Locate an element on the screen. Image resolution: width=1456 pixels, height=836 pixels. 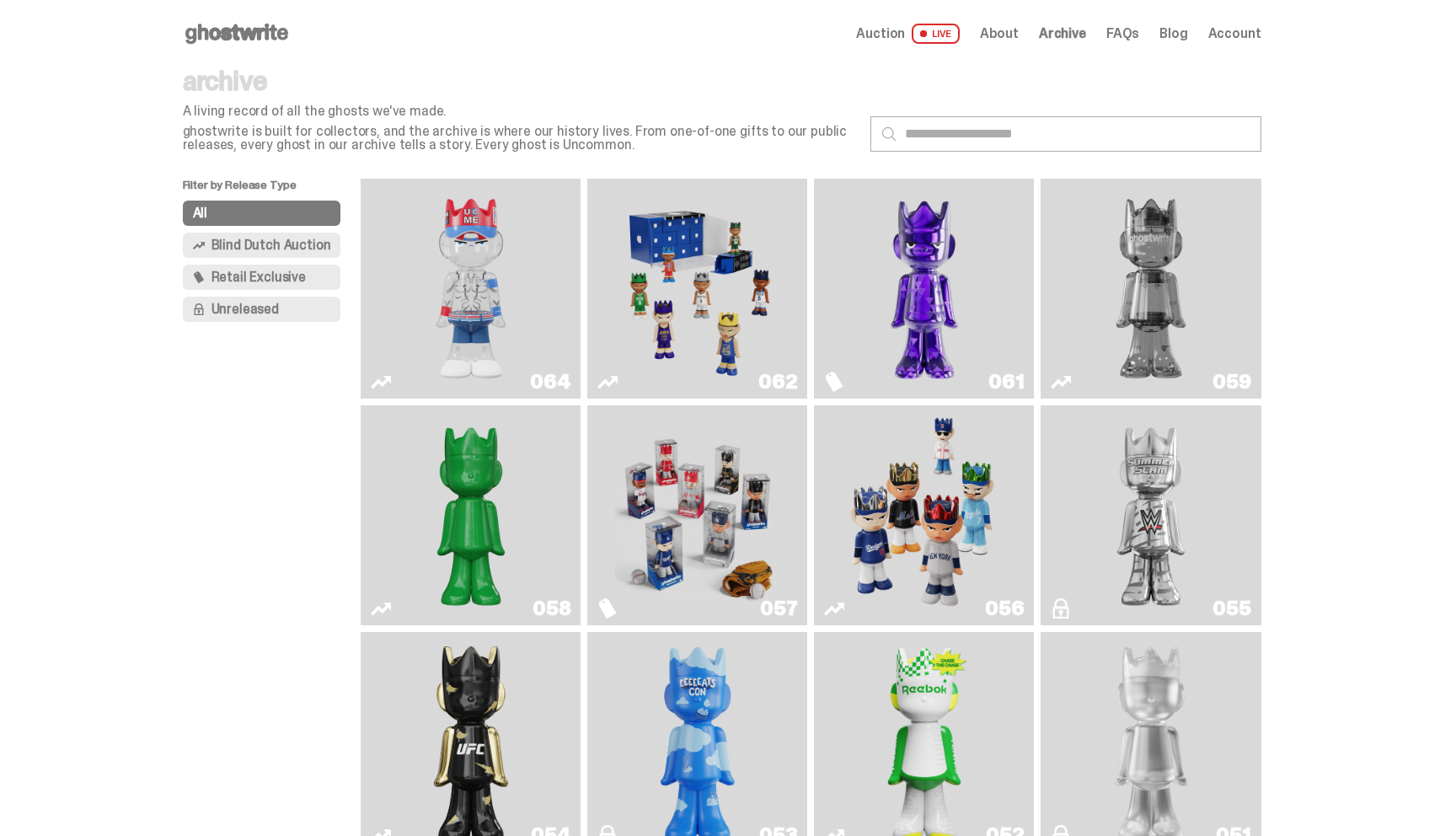
a: Archive is located at coordinates (1062, 33).